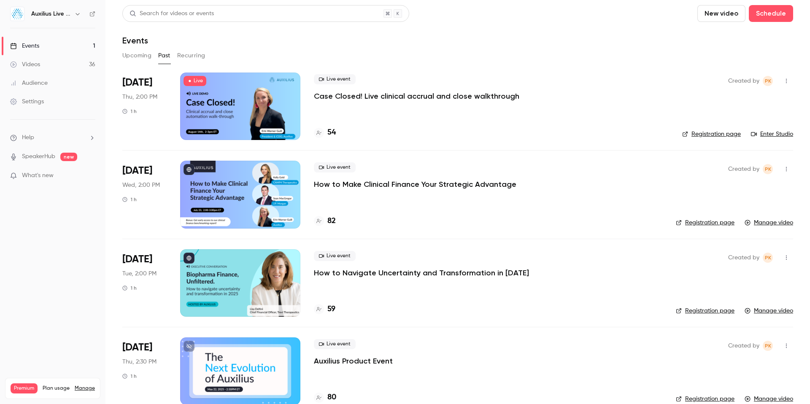  I want to click on span: Wed, 2:00 PM, so click(141, 185).